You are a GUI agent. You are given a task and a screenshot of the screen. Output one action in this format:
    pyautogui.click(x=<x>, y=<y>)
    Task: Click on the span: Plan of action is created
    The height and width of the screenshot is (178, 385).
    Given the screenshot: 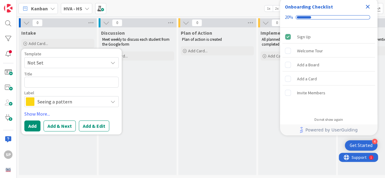 What is the action you would take?
    pyautogui.click(x=202, y=39)
    